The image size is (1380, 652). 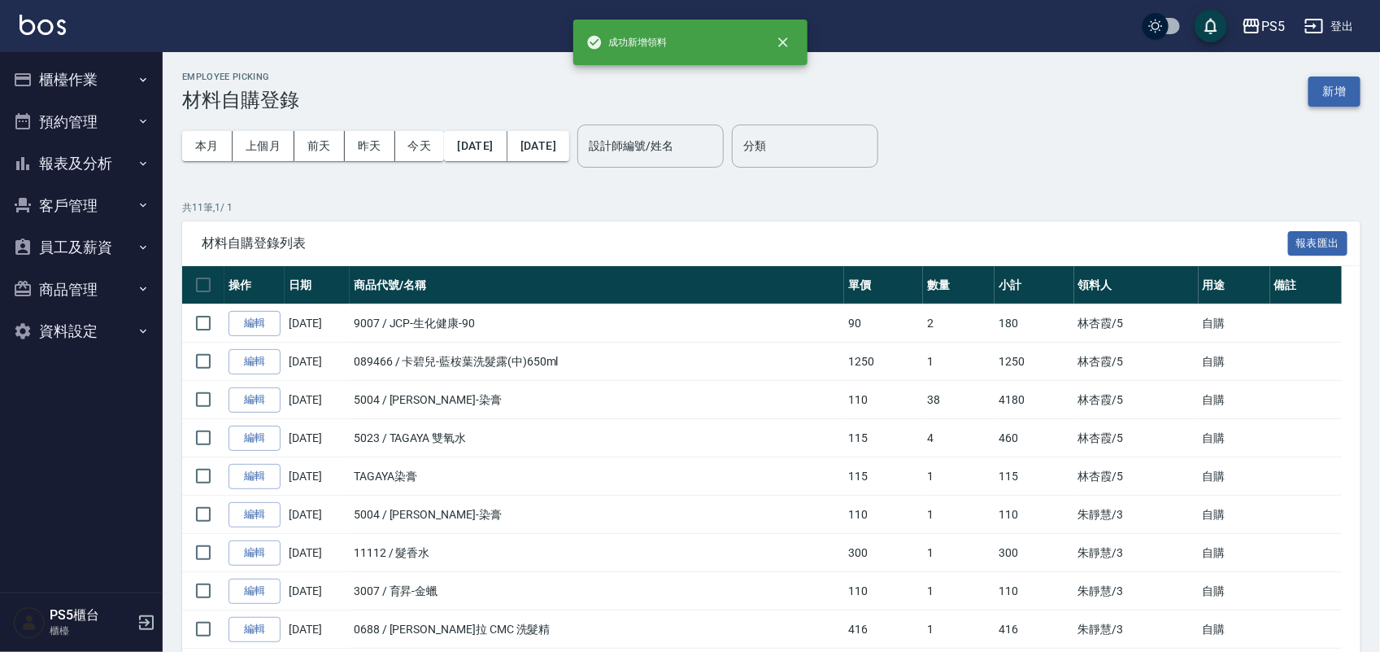 I want to click on button: 預約管理, so click(x=81, y=122).